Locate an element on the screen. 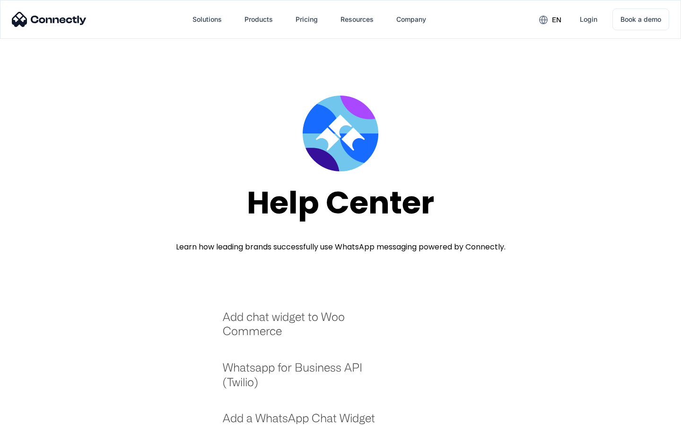 The image size is (681, 426). a: Pricing is located at coordinates (307, 19).